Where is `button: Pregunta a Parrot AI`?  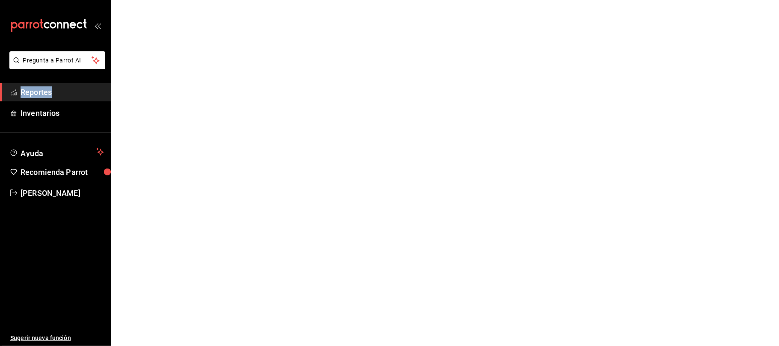 button: Pregunta a Parrot AI is located at coordinates (57, 60).